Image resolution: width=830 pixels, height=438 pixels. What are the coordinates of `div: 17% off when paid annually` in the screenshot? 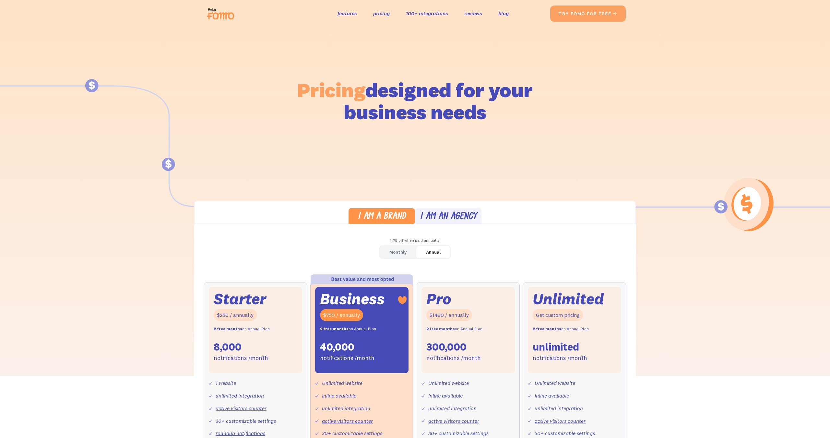 It's located at (415, 241).